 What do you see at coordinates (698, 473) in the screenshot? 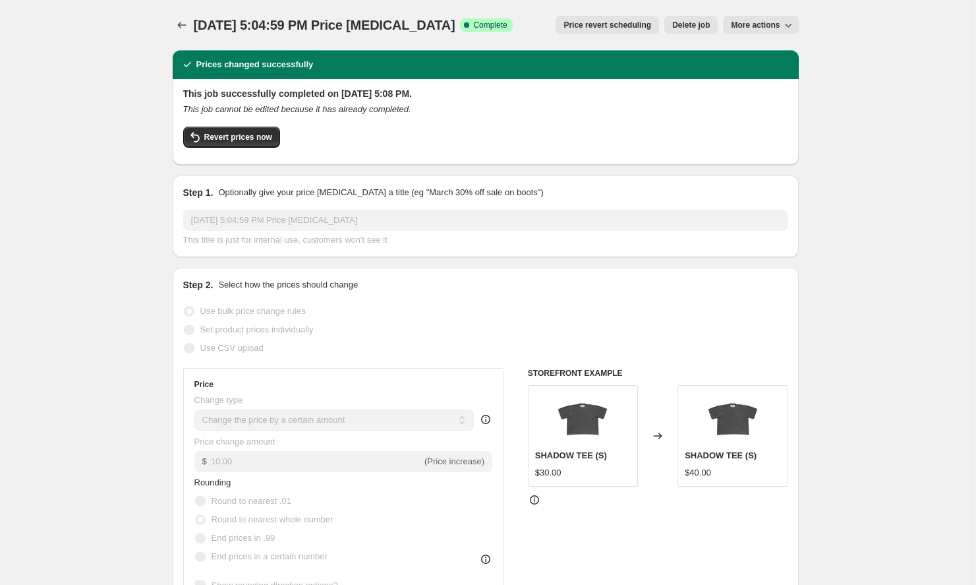
I see `div: $40.00` at bounding box center [698, 473].